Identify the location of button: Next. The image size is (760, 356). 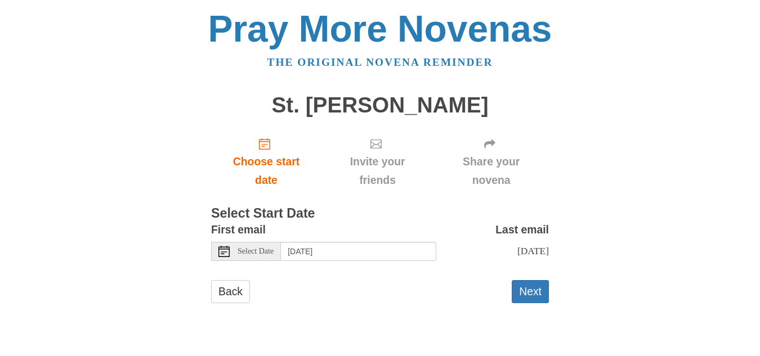
(530, 292).